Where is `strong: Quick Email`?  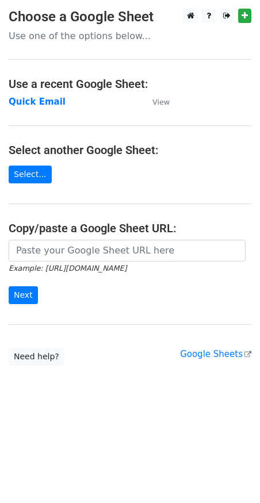
strong: Quick Email is located at coordinates (37, 102).